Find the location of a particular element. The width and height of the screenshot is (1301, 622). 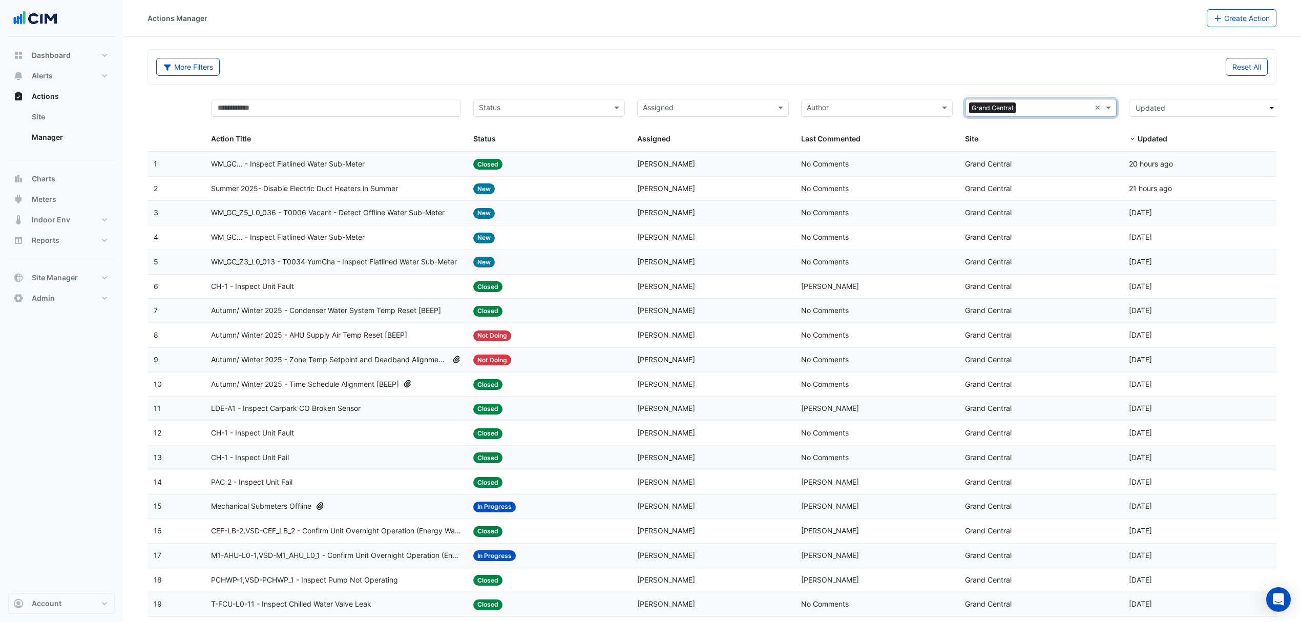

span: CH-1 - Inspect Unit Fail is located at coordinates (250, 458).